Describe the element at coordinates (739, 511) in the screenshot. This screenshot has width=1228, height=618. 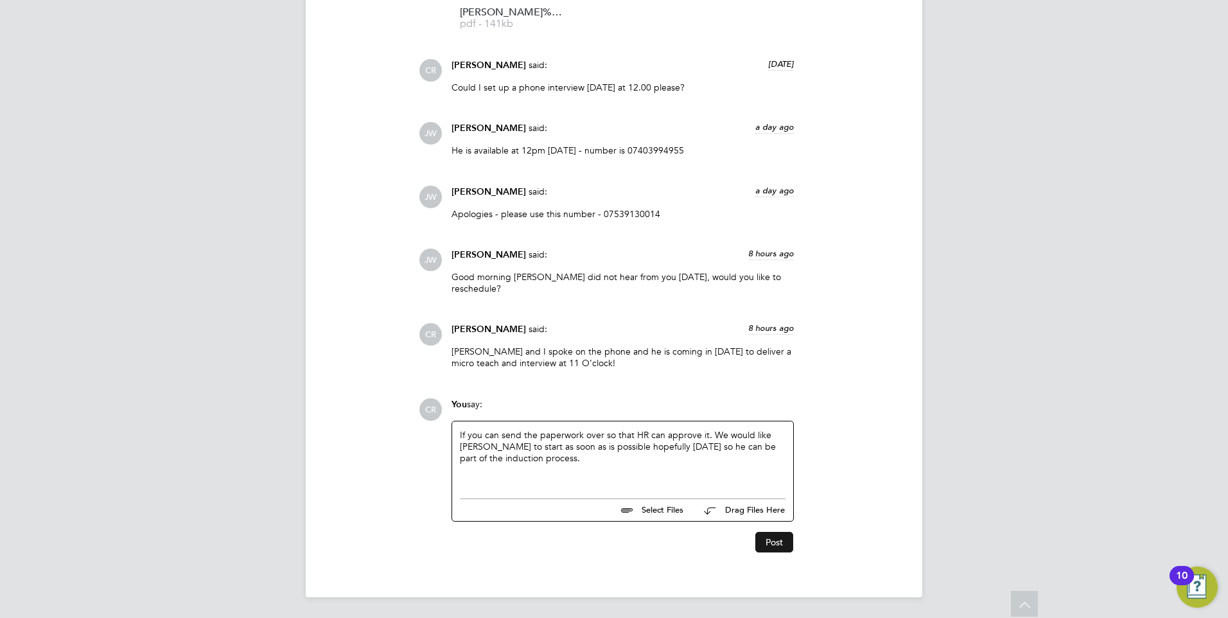
I see `button: Drag Files Here` at that location.